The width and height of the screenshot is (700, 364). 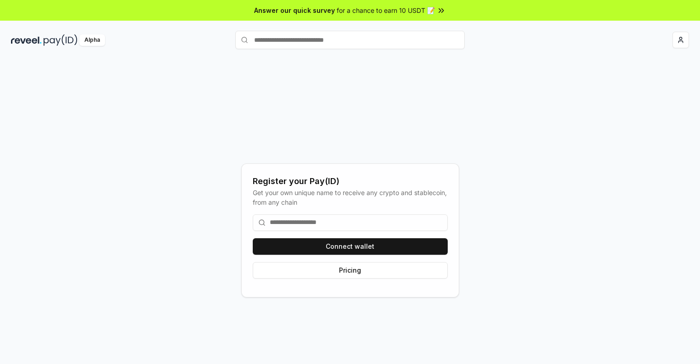 I want to click on button: Connect wallet, so click(x=350, y=246).